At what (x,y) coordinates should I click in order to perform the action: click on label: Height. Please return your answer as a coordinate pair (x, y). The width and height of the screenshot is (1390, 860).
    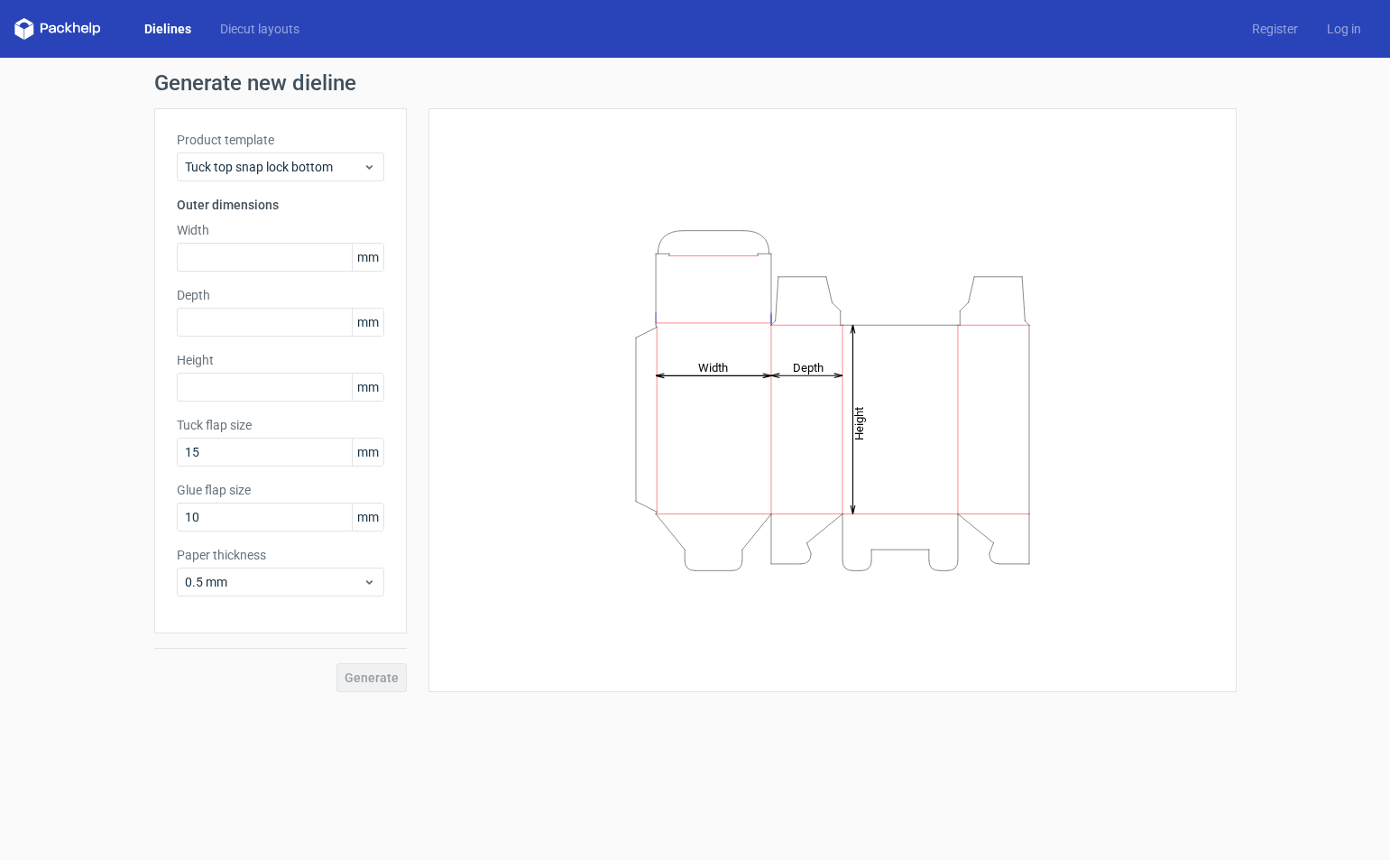
    Looking at the image, I should click on (281, 360).